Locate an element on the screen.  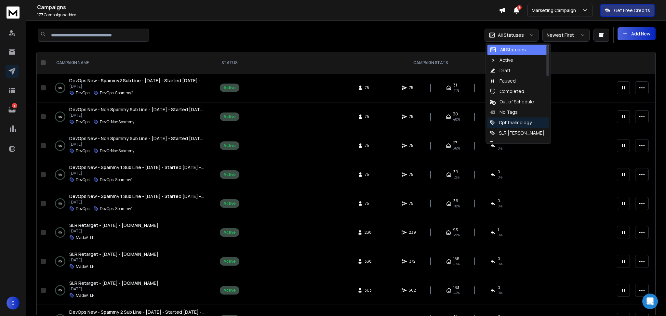
span: 133 is located at coordinates (456, 288).